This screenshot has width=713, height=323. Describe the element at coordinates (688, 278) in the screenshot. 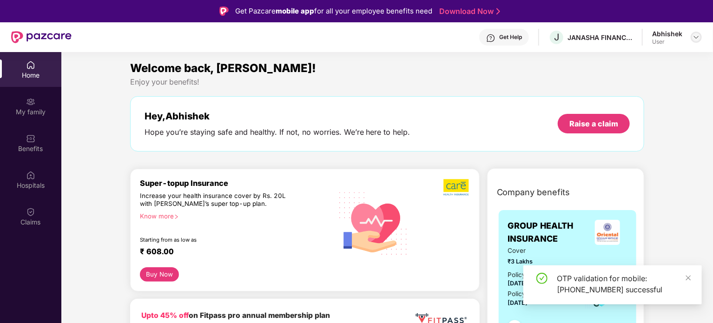

I see `span: close` at that location.